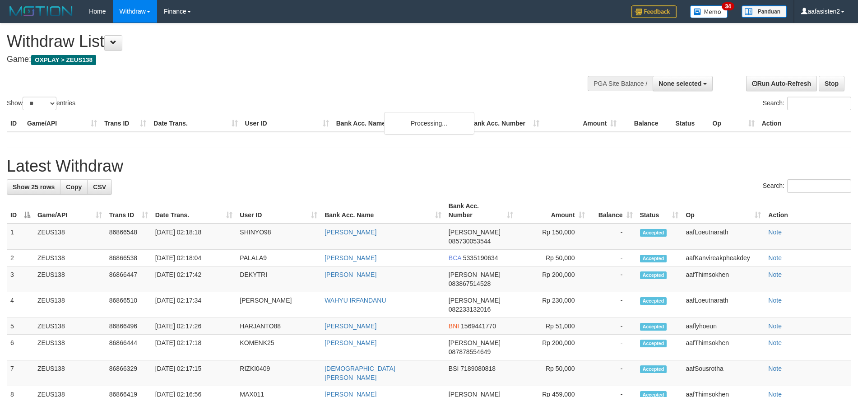  I want to click on h1: Withdraw List, so click(285, 42).